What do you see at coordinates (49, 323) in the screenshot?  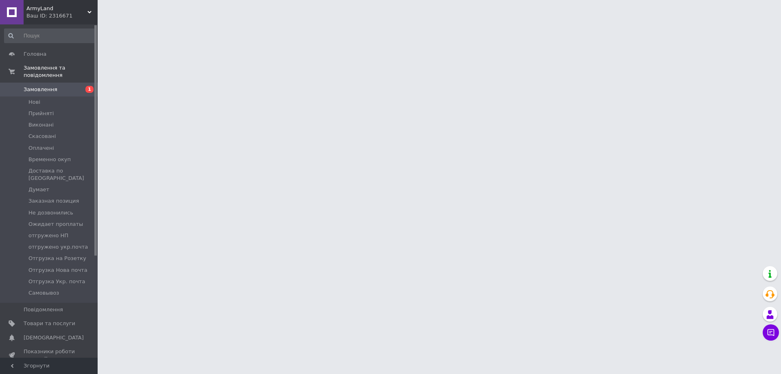 I see `span: Товари та послуги` at bounding box center [49, 323].